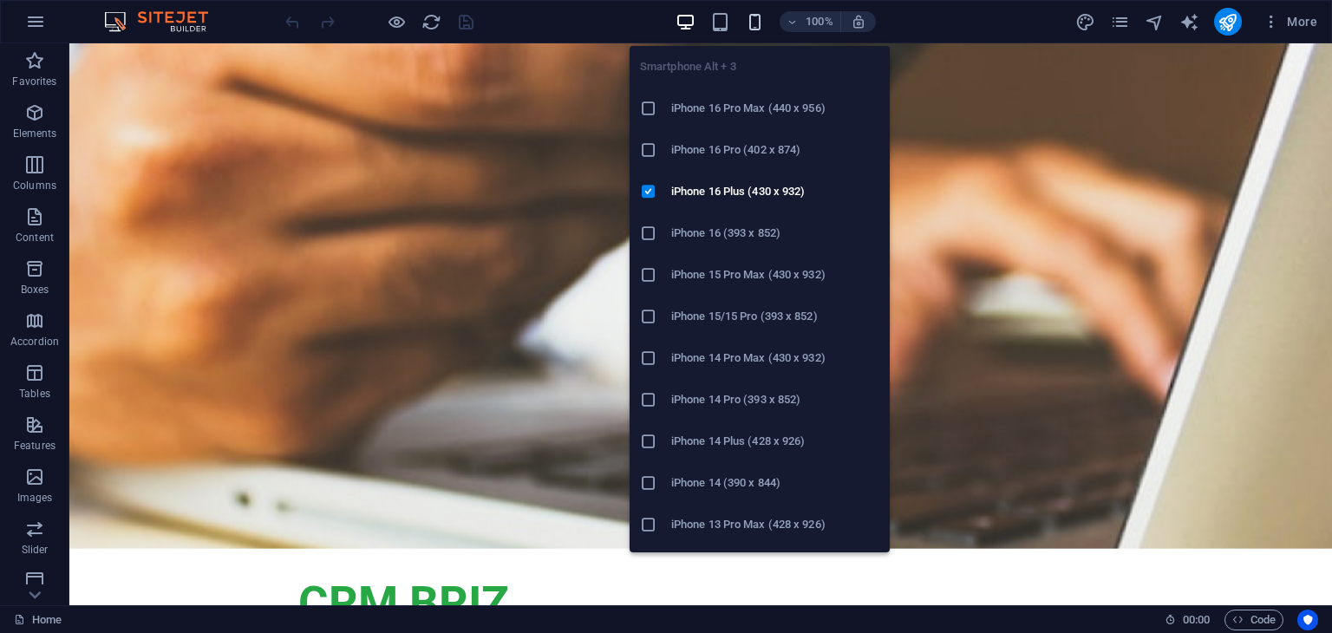 The image size is (1332, 633). What do you see at coordinates (1190, 22) in the screenshot?
I see `button: text_generator` at bounding box center [1190, 22].